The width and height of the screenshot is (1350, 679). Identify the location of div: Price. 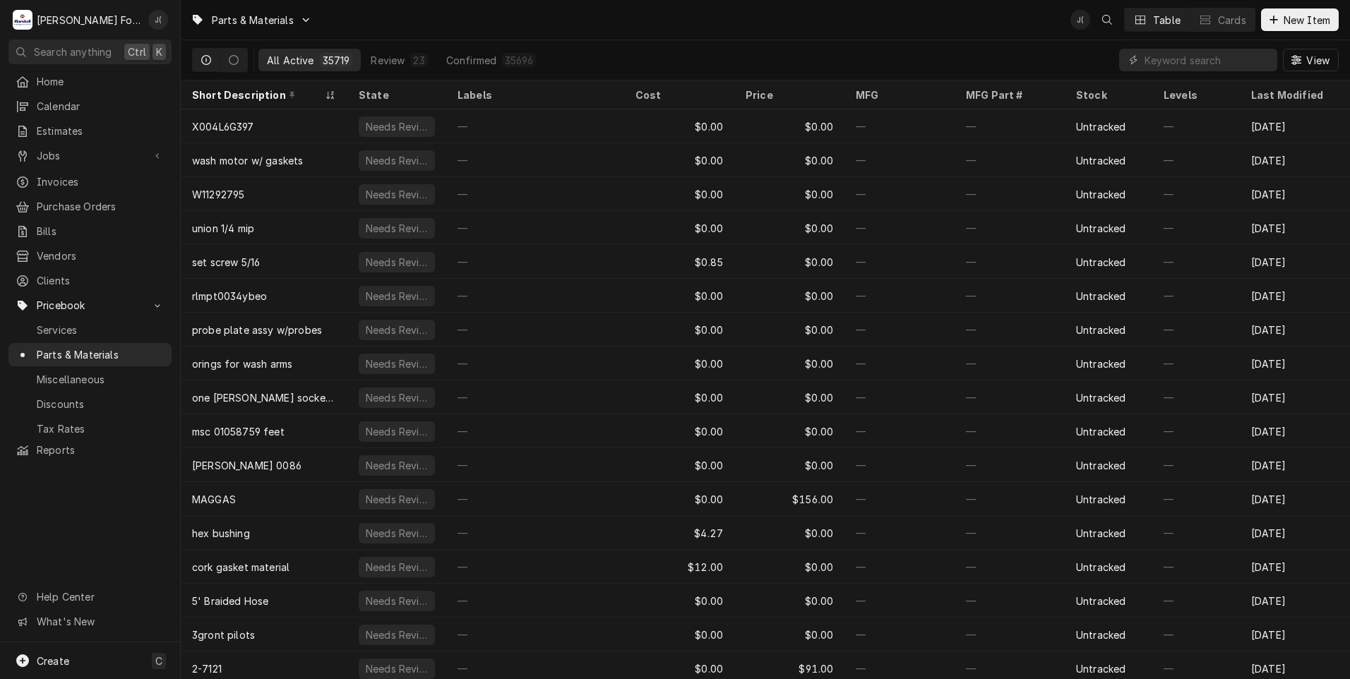
(788, 95).